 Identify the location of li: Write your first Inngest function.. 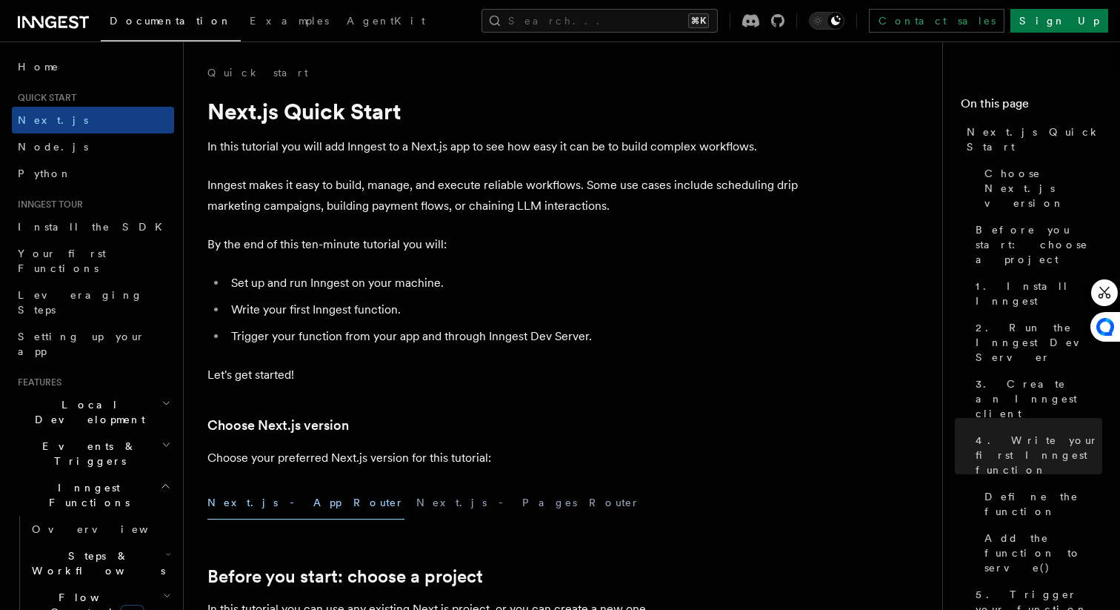
(513, 310).